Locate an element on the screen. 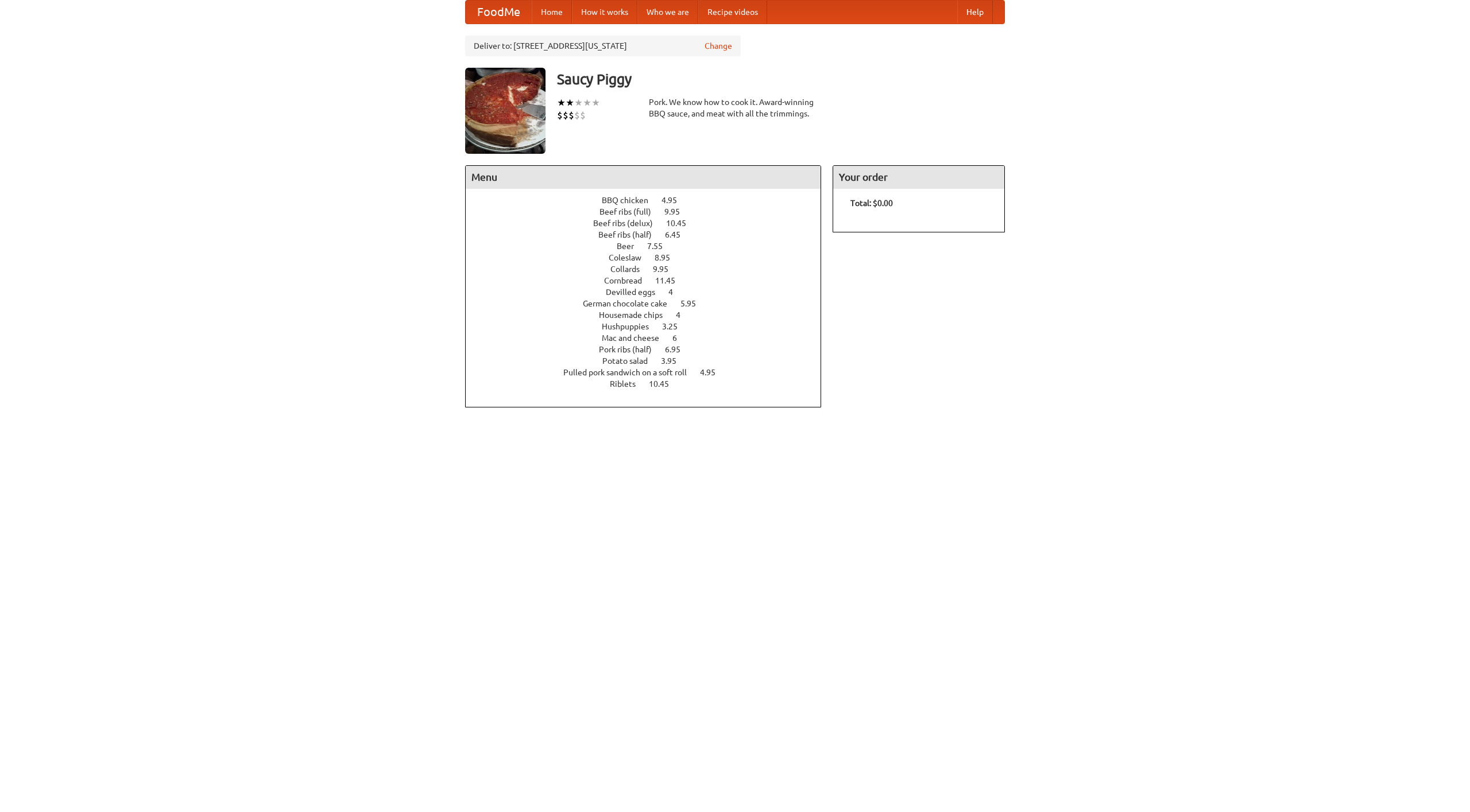 The image size is (1470, 812). span: 6 is located at coordinates (681, 338).